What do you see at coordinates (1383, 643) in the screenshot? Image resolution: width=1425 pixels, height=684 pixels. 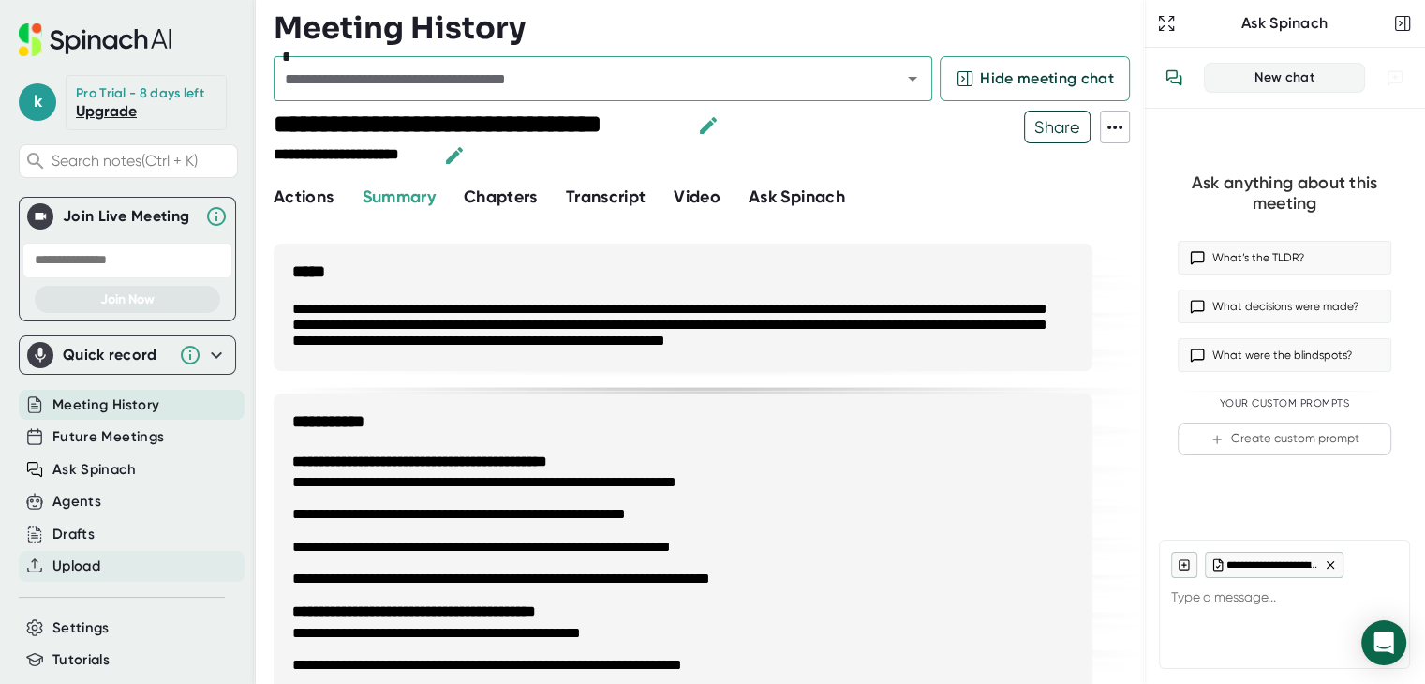 I see `div: Open Intercom Messenger` at bounding box center [1383, 643].